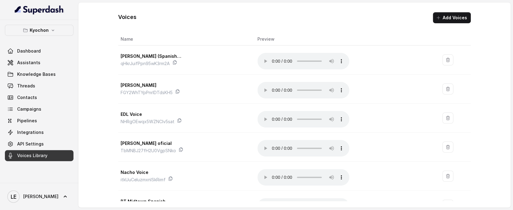 This screenshot has height=210, width=513. Describe the element at coordinates (151, 114) in the screenshot. I see `p: EDL Voice` at that location.